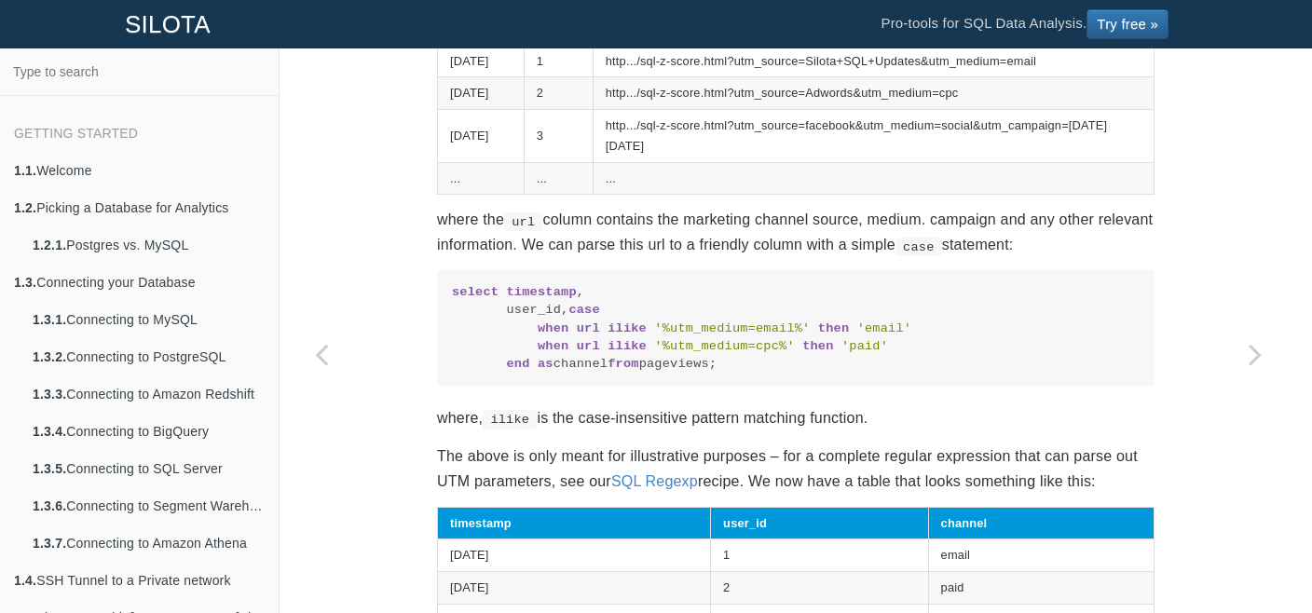  What do you see at coordinates (148, 357) in the screenshot?
I see `a: 1.3.2.Connecting to PostgreSQL` at bounding box center [148, 357].